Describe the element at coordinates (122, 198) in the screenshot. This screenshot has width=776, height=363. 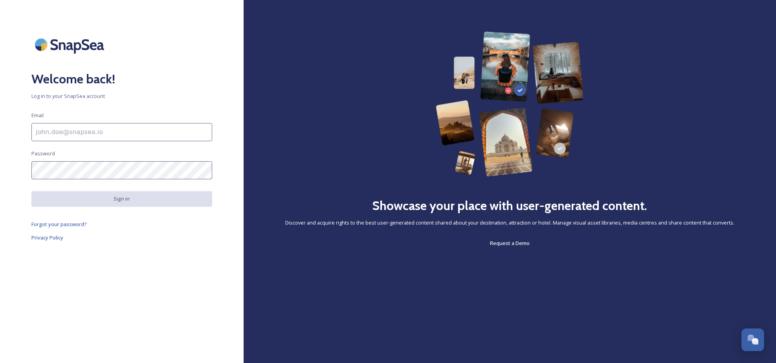
I see `button: Sign in` at that location.